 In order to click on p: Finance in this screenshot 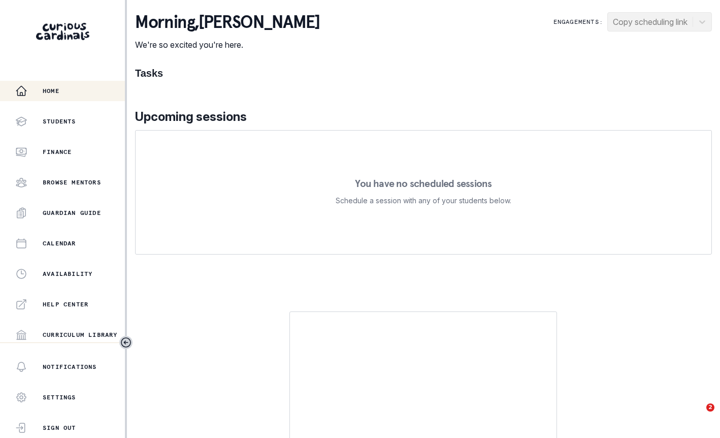, I will do `click(57, 152)`.